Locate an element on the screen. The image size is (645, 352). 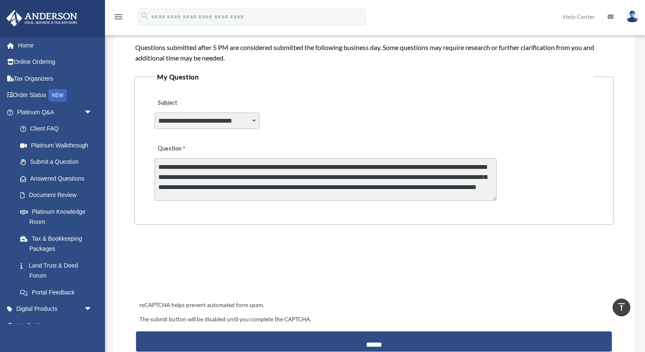
legend: My Question is located at coordinates (374, 77).